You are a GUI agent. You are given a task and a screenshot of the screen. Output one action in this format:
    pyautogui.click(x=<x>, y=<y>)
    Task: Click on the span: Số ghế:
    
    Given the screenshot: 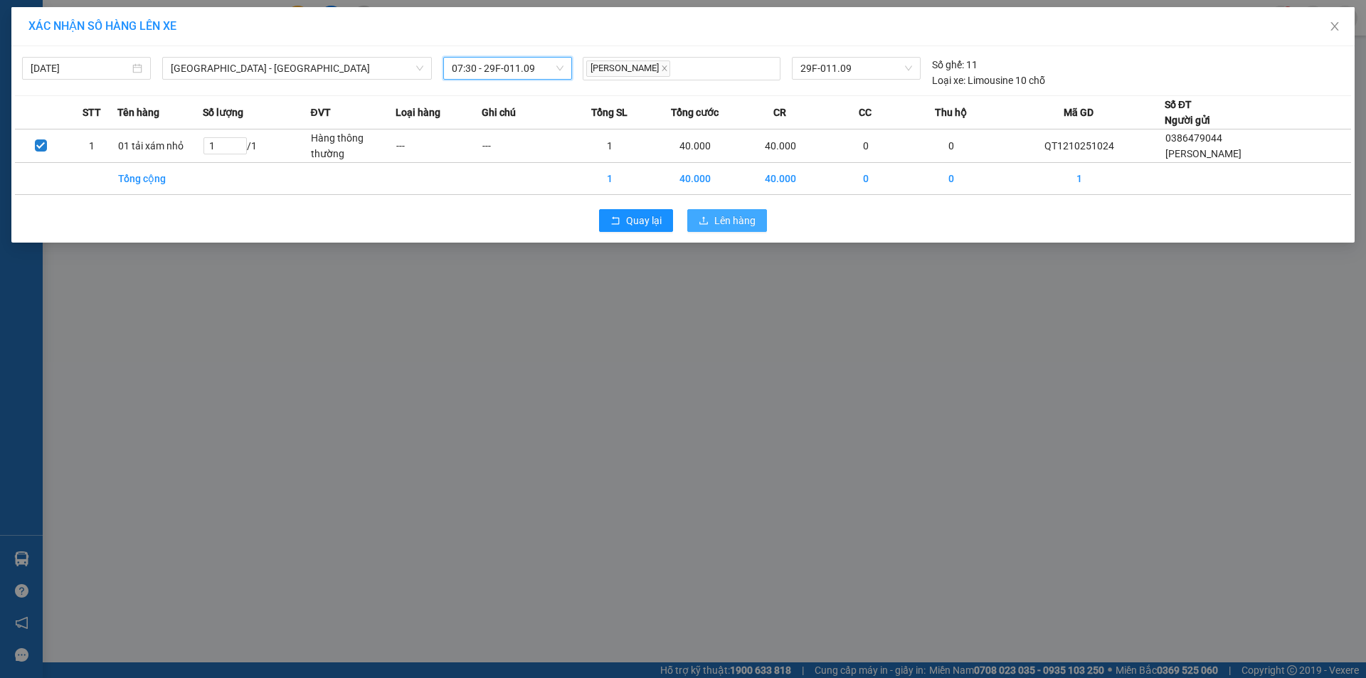 What is the action you would take?
    pyautogui.click(x=948, y=65)
    